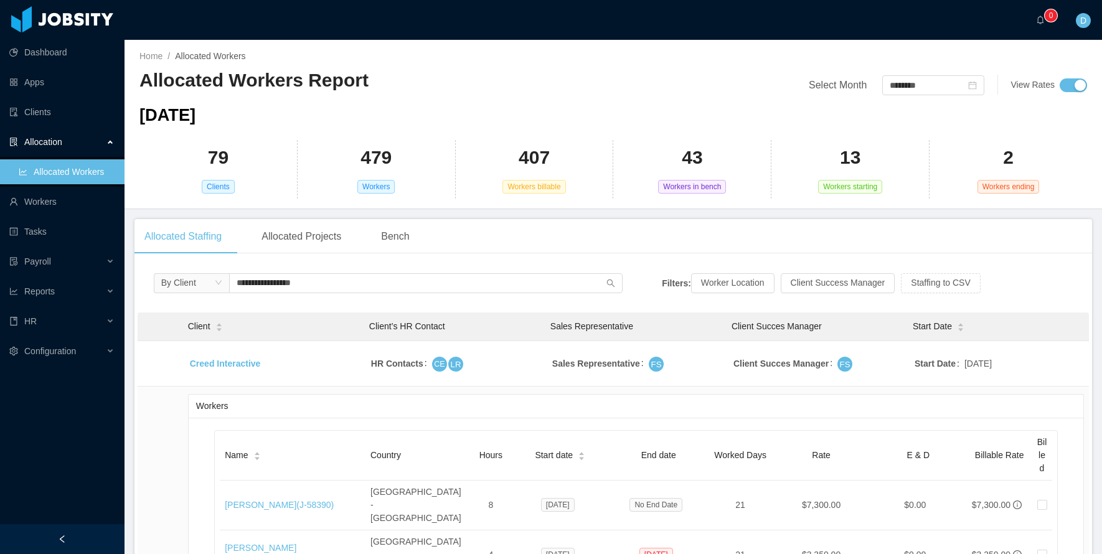 The image size is (1102, 554). What do you see at coordinates (43, 142) in the screenshot?
I see `span: Allocation` at bounding box center [43, 142].